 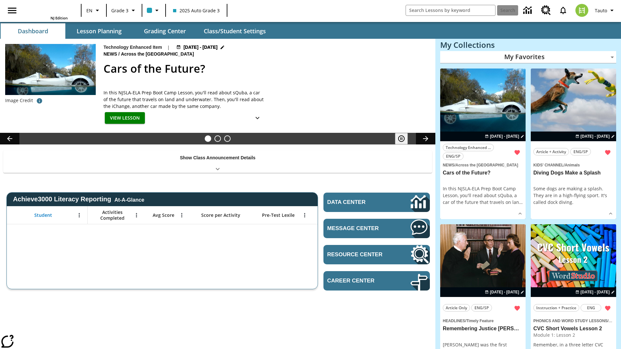 What do you see at coordinates (483, 321) in the screenshot?
I see `span: Topic: Headlines/Timely Feature` at bounding box center [483, 321].